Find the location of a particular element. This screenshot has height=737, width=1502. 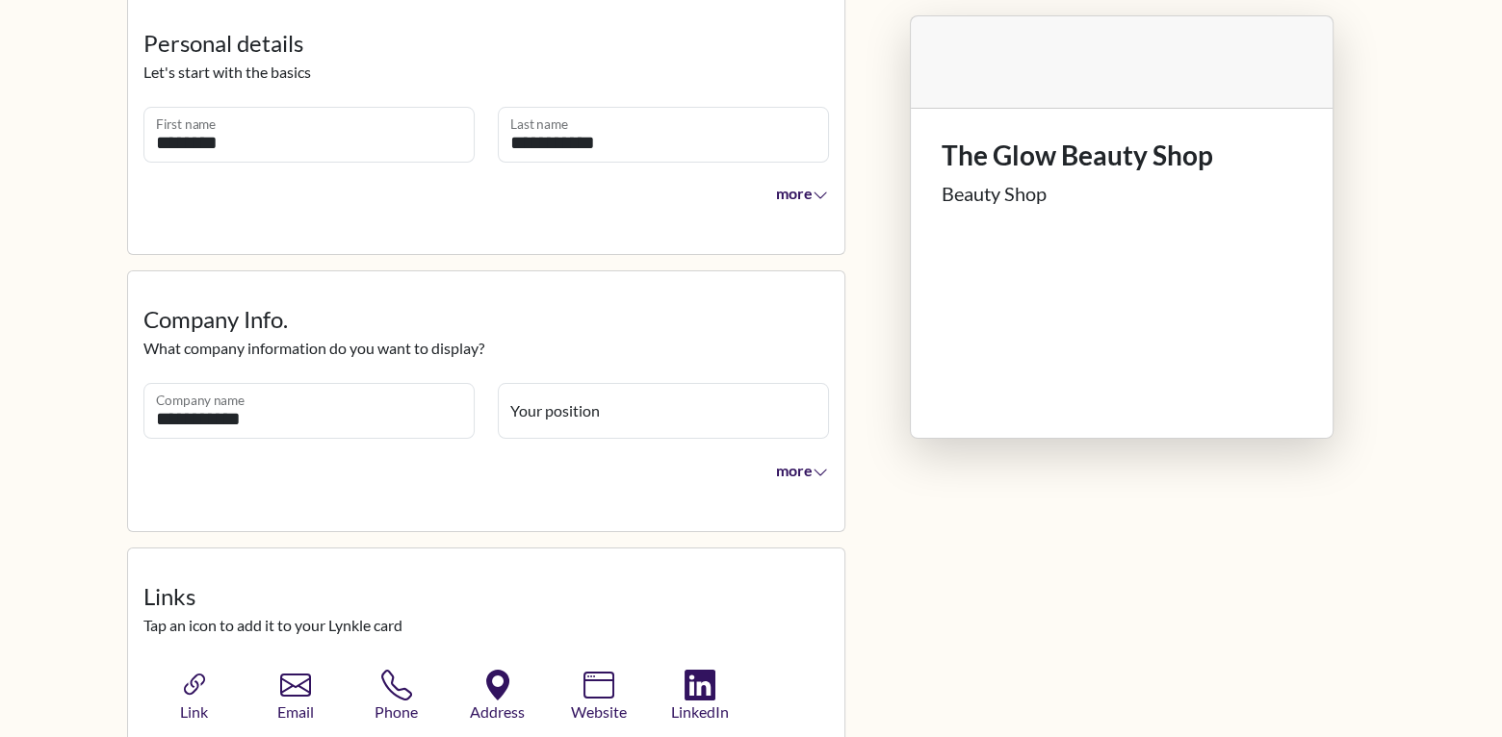

span: LinkedIn is located at coordinates (700, 712).